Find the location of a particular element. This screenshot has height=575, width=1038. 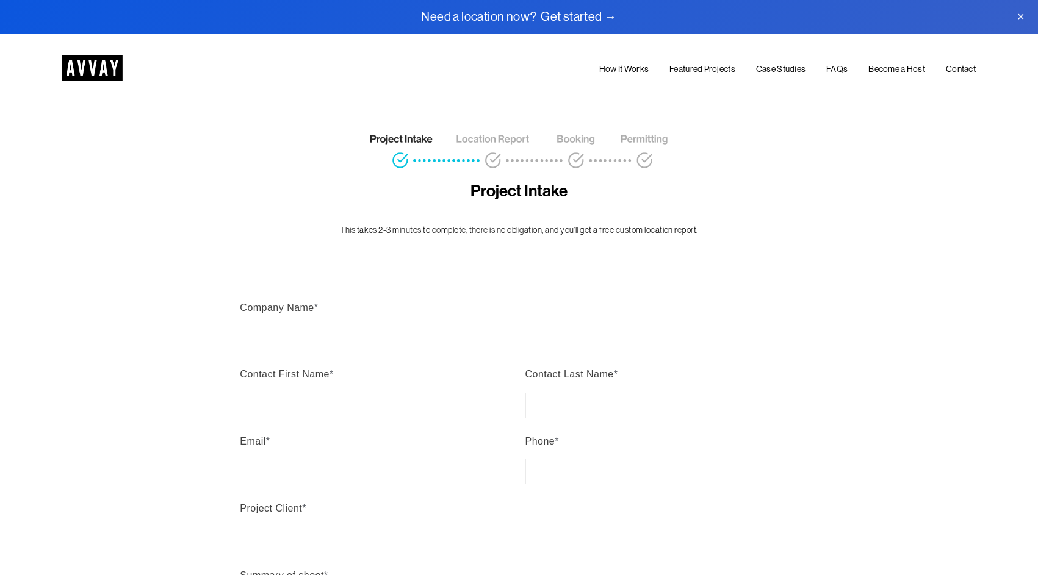

input: Contact Last Name* is located at coordinates (661, 406).